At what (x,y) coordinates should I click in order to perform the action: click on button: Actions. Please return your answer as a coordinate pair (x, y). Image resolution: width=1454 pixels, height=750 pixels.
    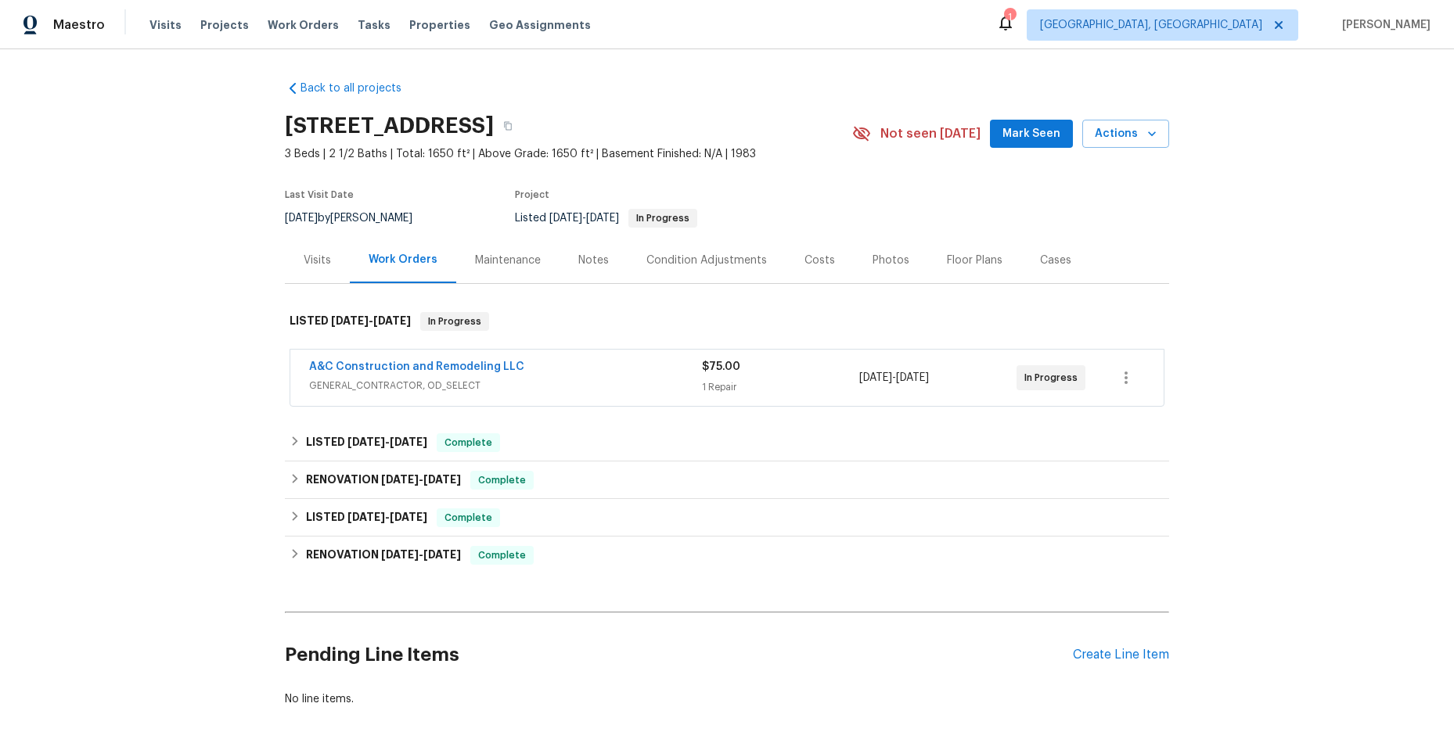
    Looking at the image, I should click on (1125, 134).